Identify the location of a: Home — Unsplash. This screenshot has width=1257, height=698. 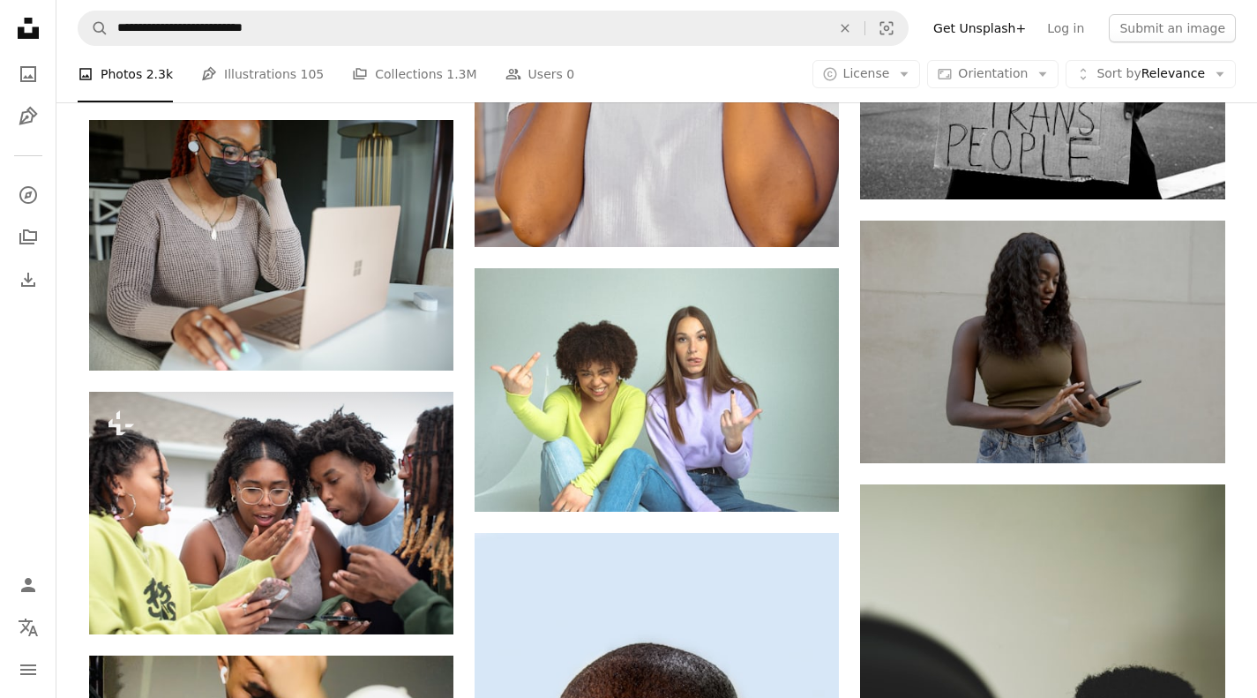
(28, 30).